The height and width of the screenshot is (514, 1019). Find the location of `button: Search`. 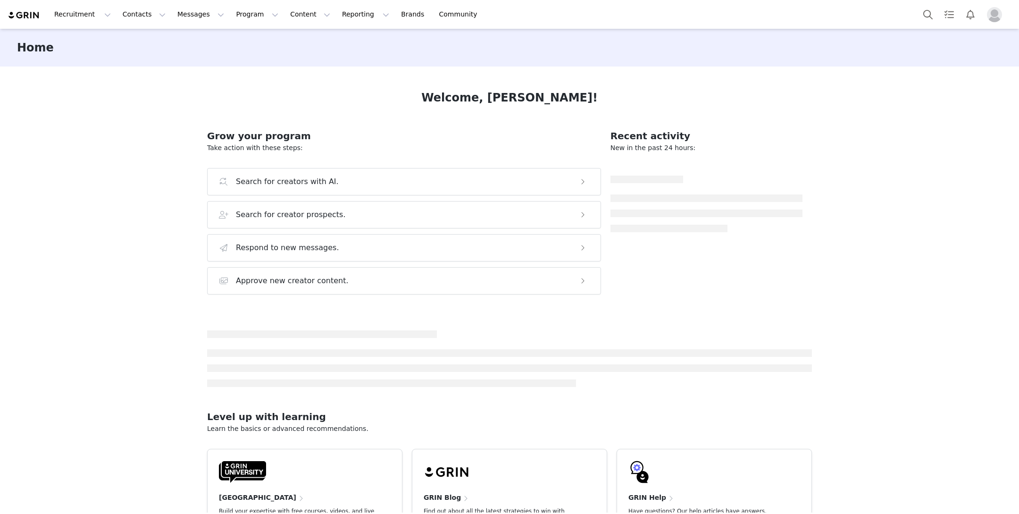

button: Search is located at coordinates (928, 14).